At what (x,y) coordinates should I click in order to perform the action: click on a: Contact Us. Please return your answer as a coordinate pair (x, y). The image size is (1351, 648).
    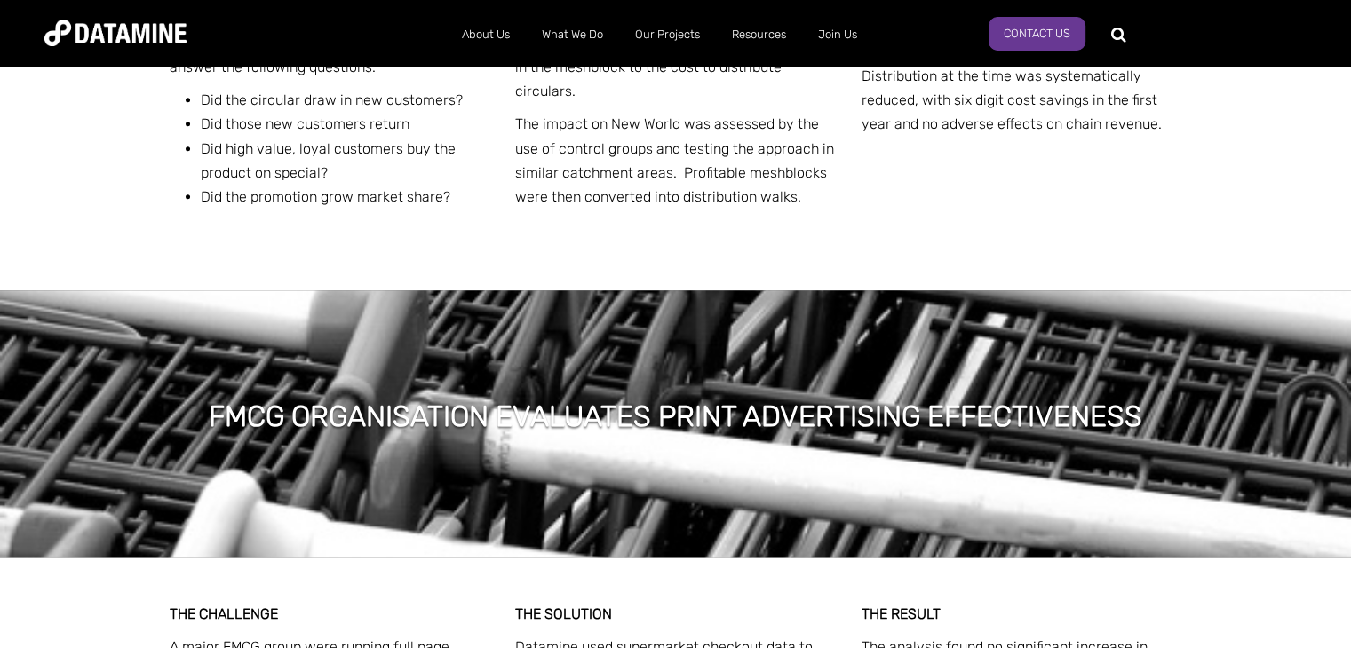
    Looking at the image, I should click on (1037, 34).